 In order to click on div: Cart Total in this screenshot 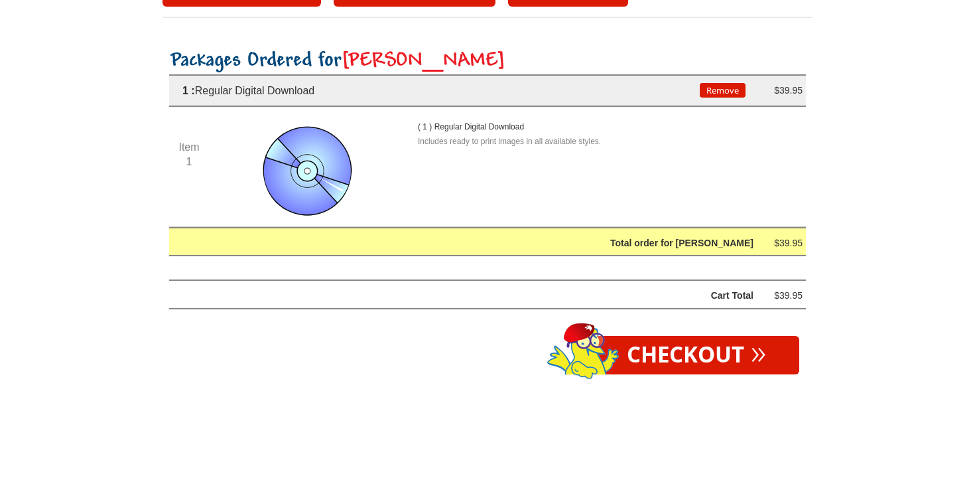, I will do `click(478, 295)`.